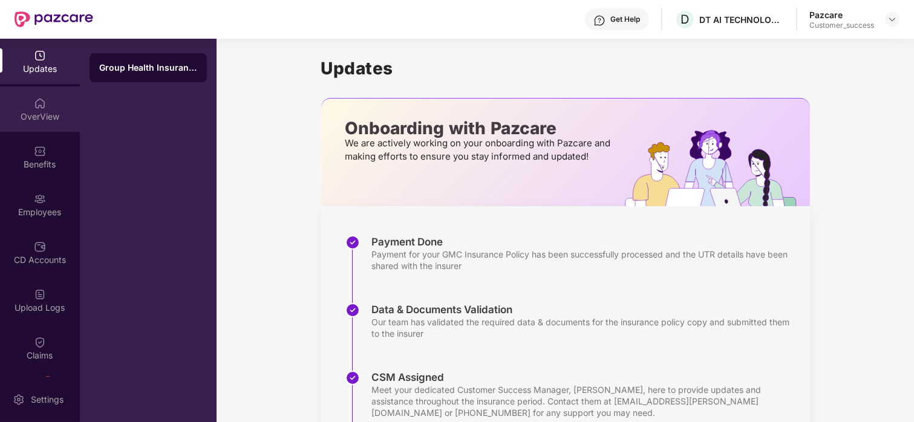 The height and width of the screenshot is (422, 914). What do you see at coordinates (19, 400) in the screenshot?
I see `img: svg+xml;base64,PHN2ZyBpZD0iU2V0dGluZy0yMHgyMCIgeG1sbnM9Imh0dHA6Ly93d3cudzMub3JnLzIwMDAvc3ZnIiB3aW...` at bounding box center [19, 400].